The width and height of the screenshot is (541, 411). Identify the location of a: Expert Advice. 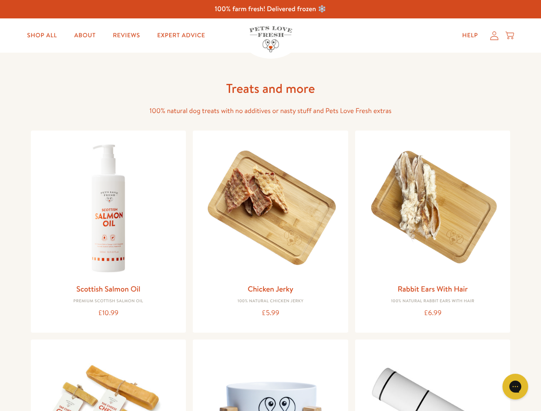
(181, 36).